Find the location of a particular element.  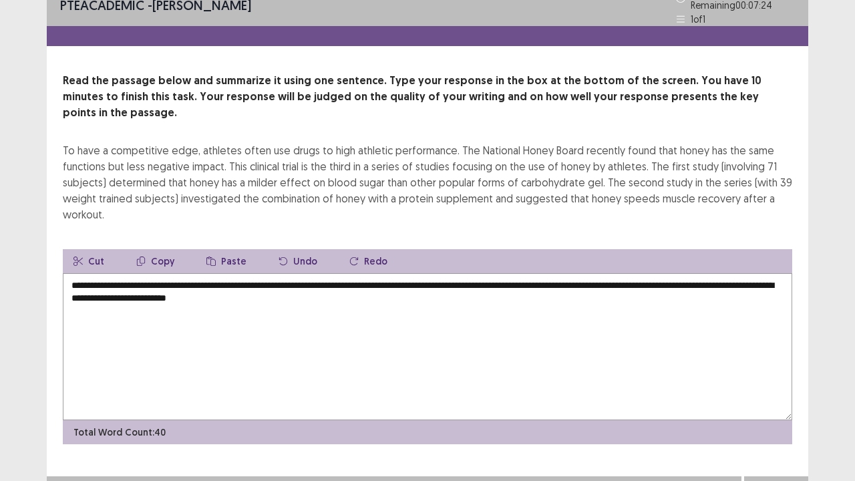

button: Undo is located at coordinates (298, 261).